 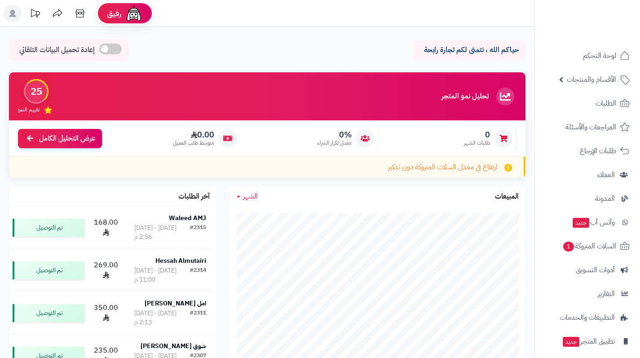 What do you see at coordinates (57, 50) in the screenshot?
I see `span: إعادة تحميل البيانات التلقائي` at bounding box center [57, 50].